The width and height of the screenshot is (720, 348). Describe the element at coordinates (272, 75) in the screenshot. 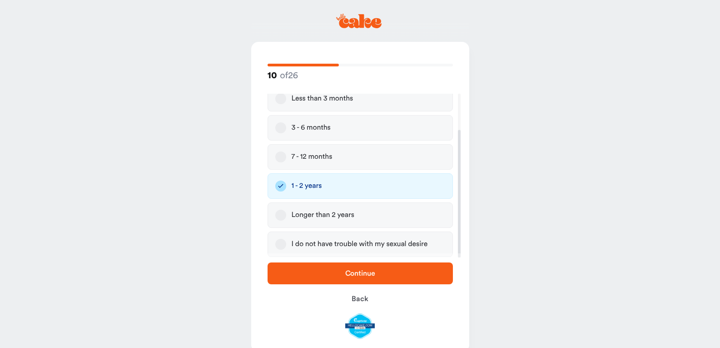

I see `span: 10` at that location.